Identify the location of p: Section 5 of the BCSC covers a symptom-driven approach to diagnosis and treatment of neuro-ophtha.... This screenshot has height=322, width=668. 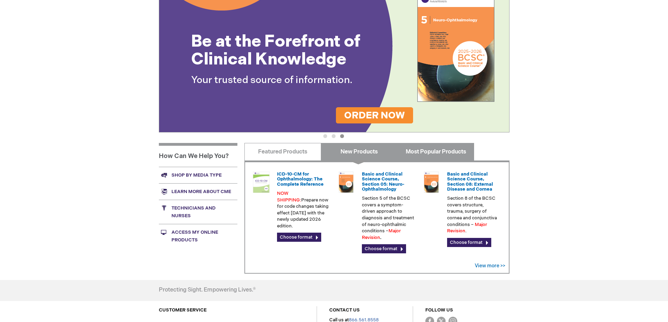
(388, 218).